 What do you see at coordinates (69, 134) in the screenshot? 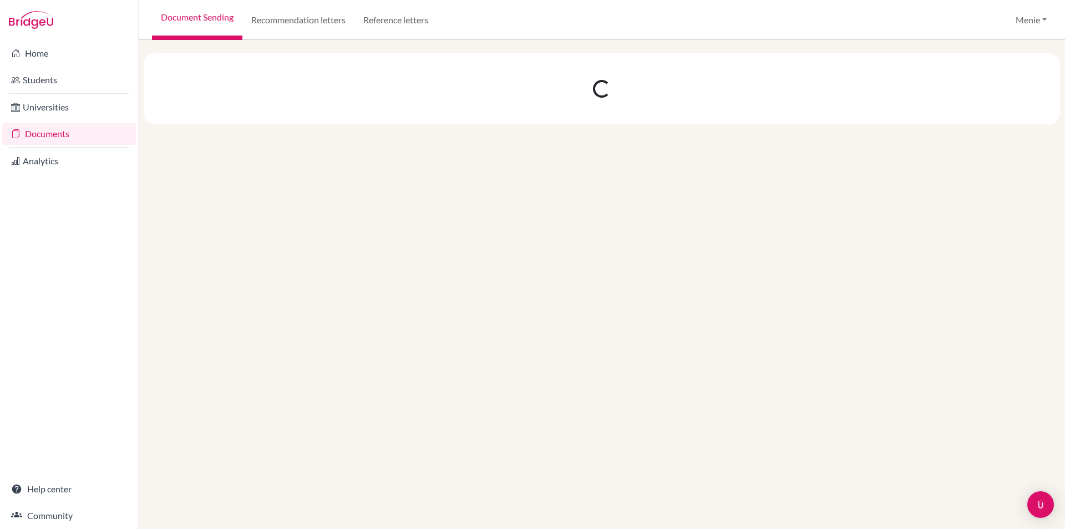
I see `a: Documents` at bounding box center [69, 134].